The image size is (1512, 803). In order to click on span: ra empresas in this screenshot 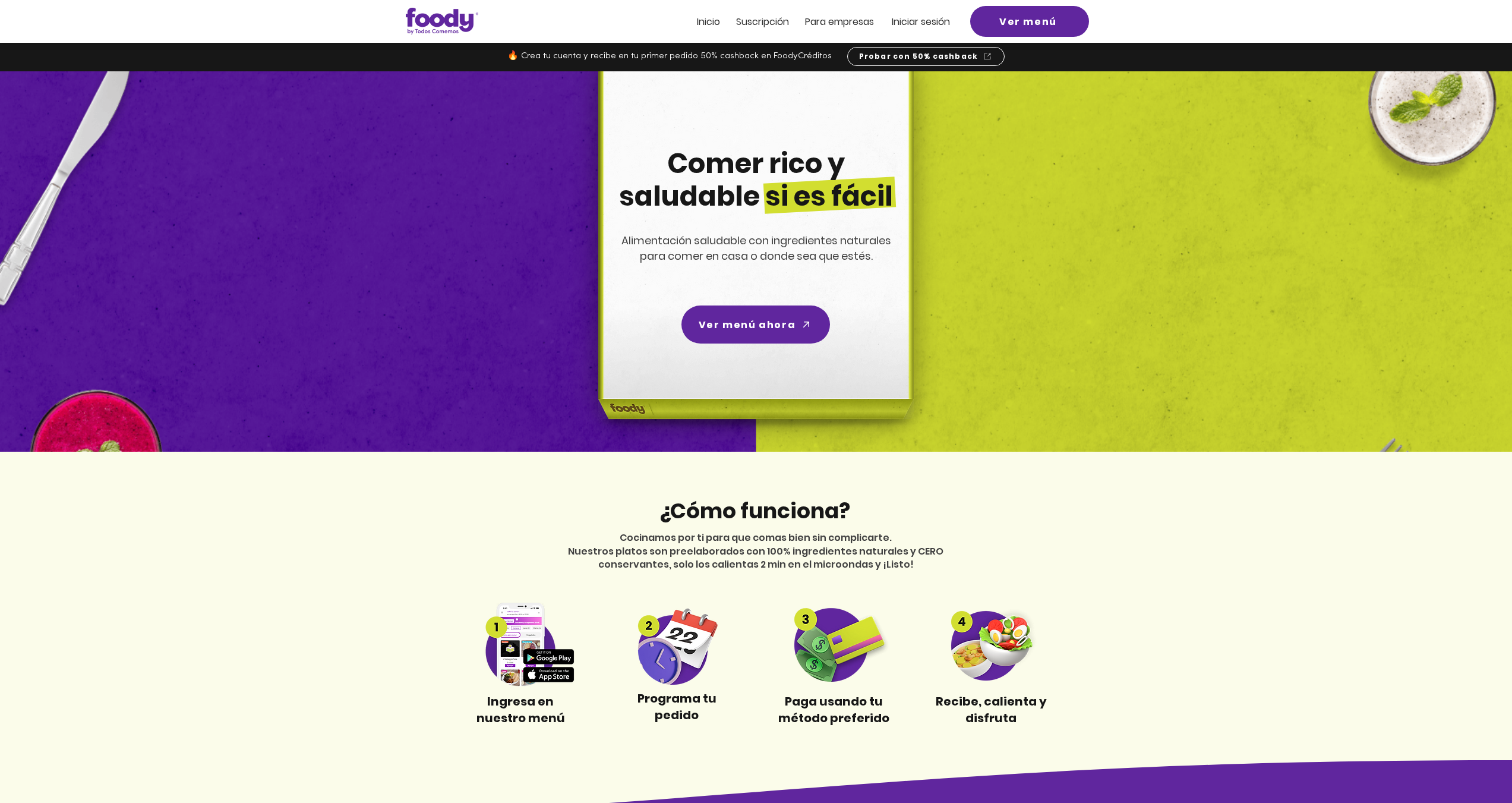, I will do `click(845, 22)`.